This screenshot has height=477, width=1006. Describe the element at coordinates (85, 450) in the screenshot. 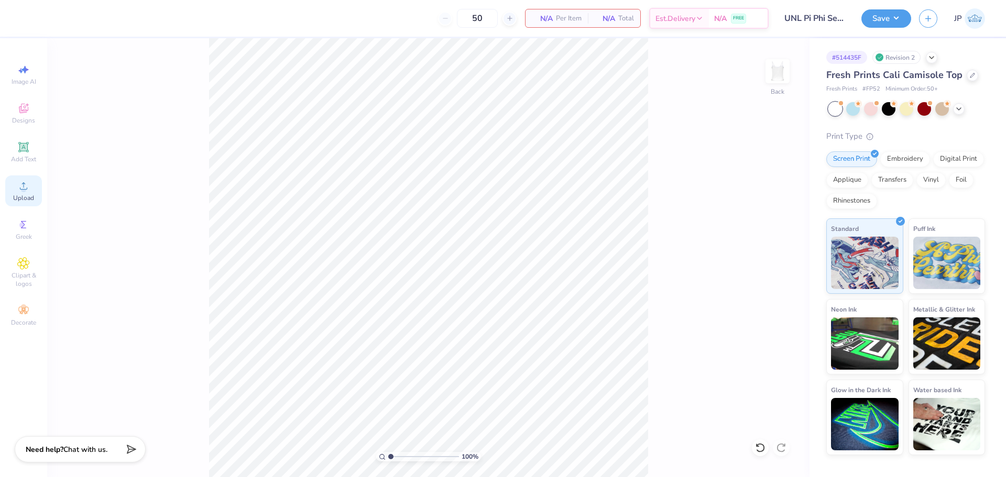

I see `span: Chat with us.` at that location.